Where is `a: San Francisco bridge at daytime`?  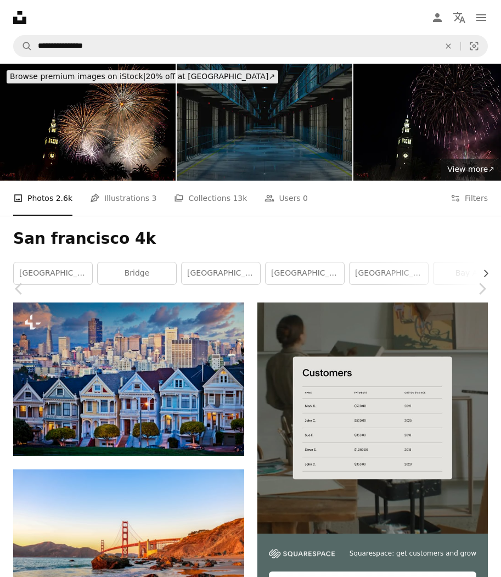 a: San Francisco bridge at daytime is located at coordinates (128, 546).